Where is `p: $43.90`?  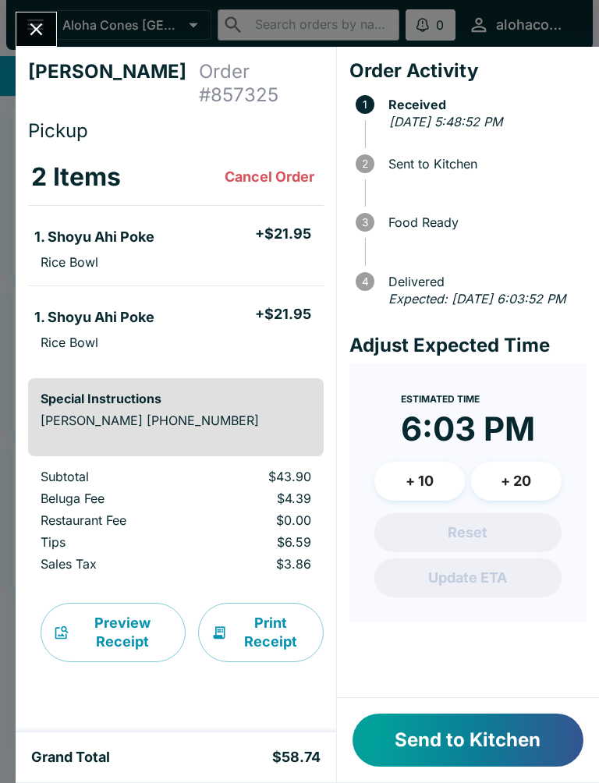 p: $43.90 is located at coordinates (258, 476).